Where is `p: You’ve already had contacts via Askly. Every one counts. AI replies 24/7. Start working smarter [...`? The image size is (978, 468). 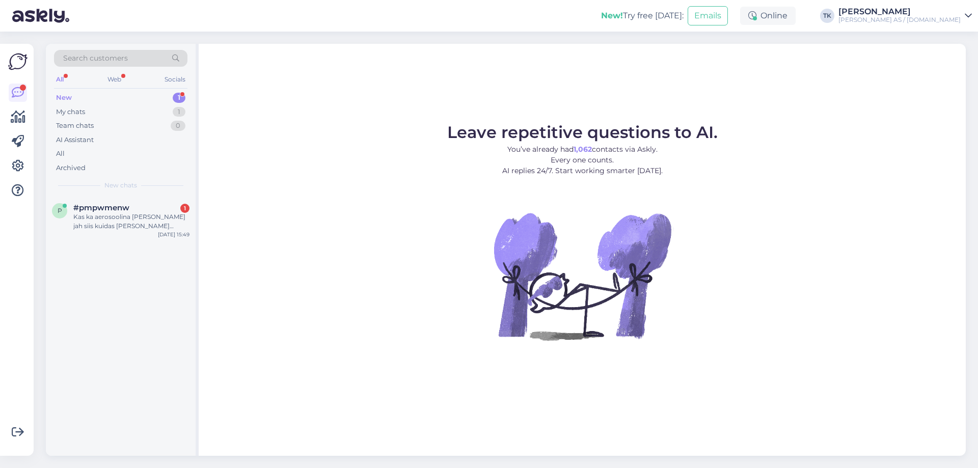
p: You’ve already had contacts via Askly. Every one counts. AI replies 24/7. Start working smarter [... is located at coordinates (583, 160).